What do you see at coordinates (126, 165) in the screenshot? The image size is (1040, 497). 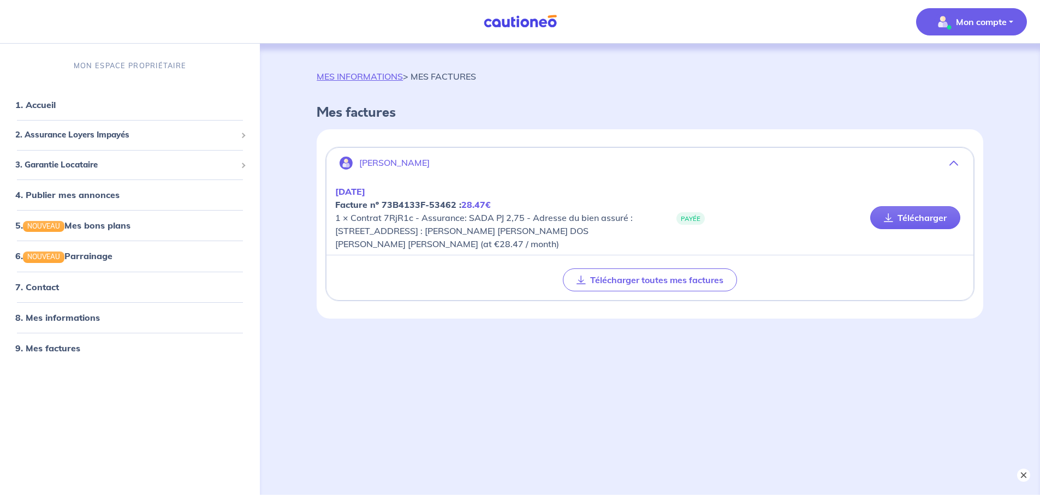 I see `span: 3. Garantie Locataire` at bounding box center [126, 165].